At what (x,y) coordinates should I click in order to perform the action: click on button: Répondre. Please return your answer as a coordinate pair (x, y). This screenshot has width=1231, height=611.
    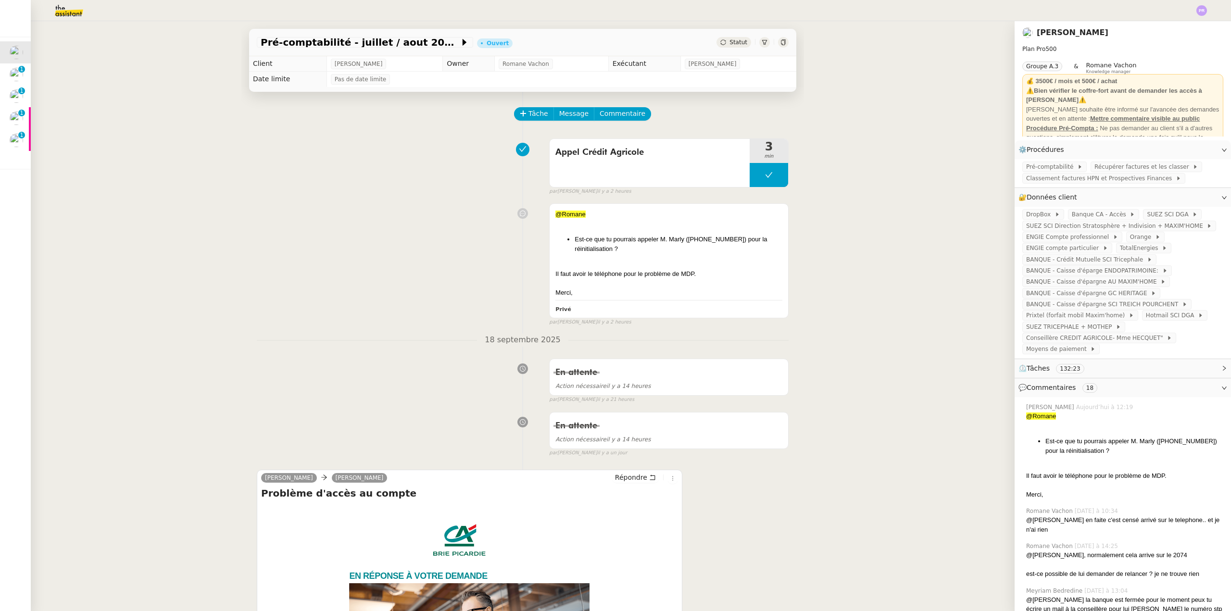
    Looking at the image, I should click on (635, 478).